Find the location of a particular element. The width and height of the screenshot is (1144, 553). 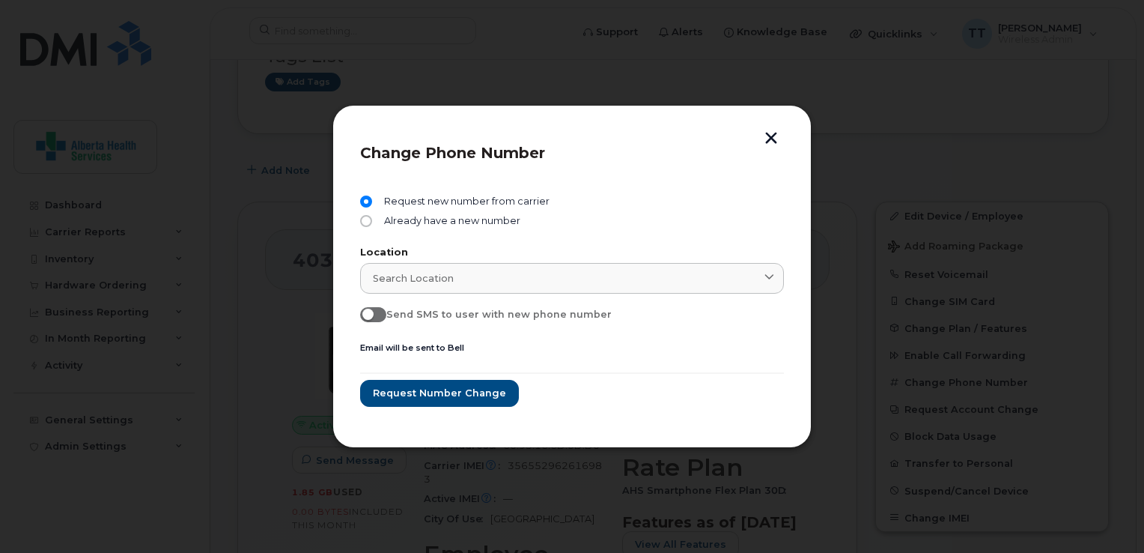

span: Request number change is located at coordinates (440, 392).